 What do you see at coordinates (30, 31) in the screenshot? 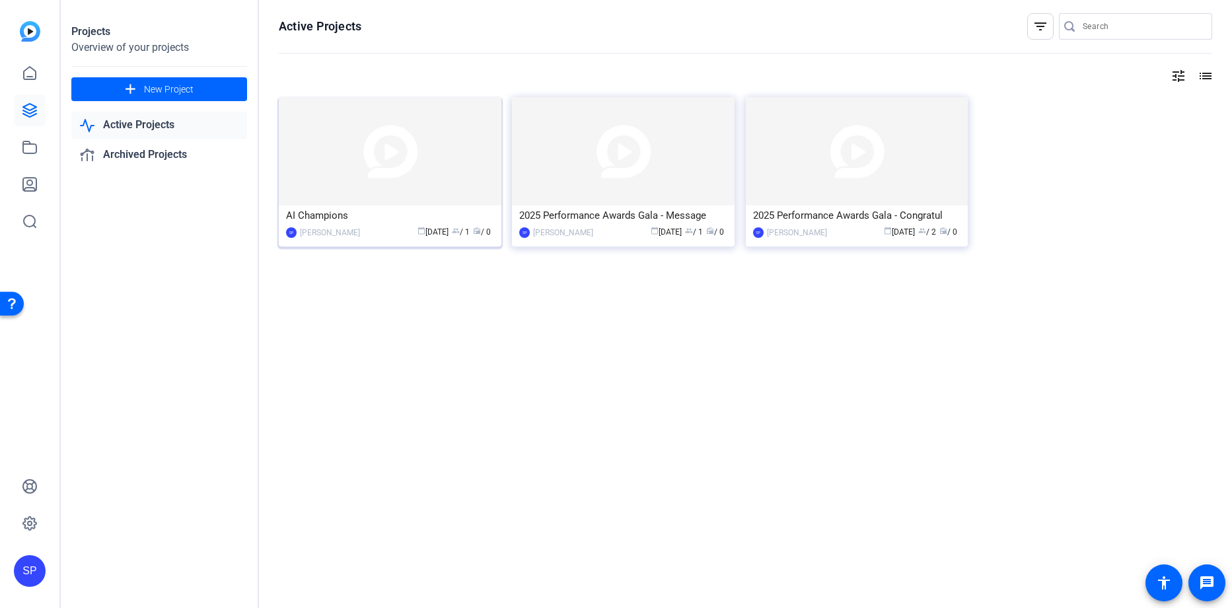
I see `img: blue-gradient.svg` at bounding box center [30, 31].